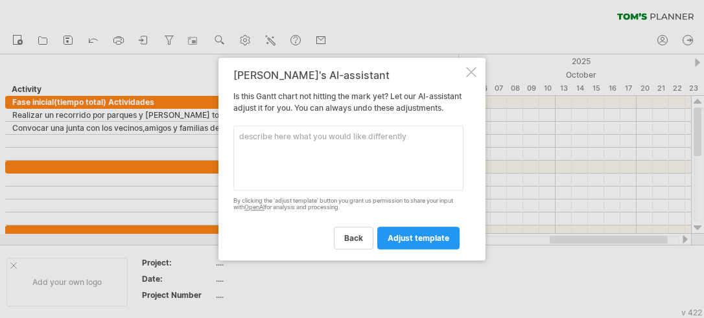  What do you see at coordinates (254, 207) in the screenshot?
I see `a: OpenAI` at bounding box center [254, 207].